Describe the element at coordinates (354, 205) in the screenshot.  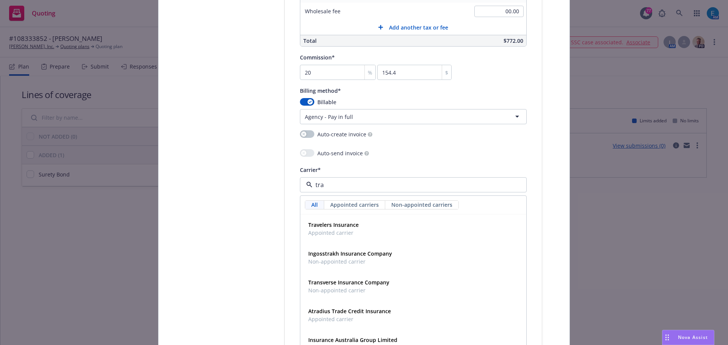
I see `span: Appointed carriers` at that location.